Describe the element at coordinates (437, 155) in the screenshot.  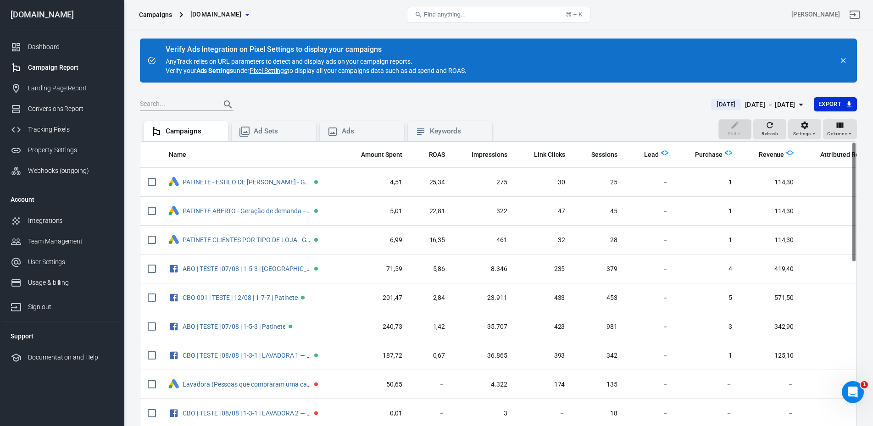
I see `span: The total return on ad spend` at that location.